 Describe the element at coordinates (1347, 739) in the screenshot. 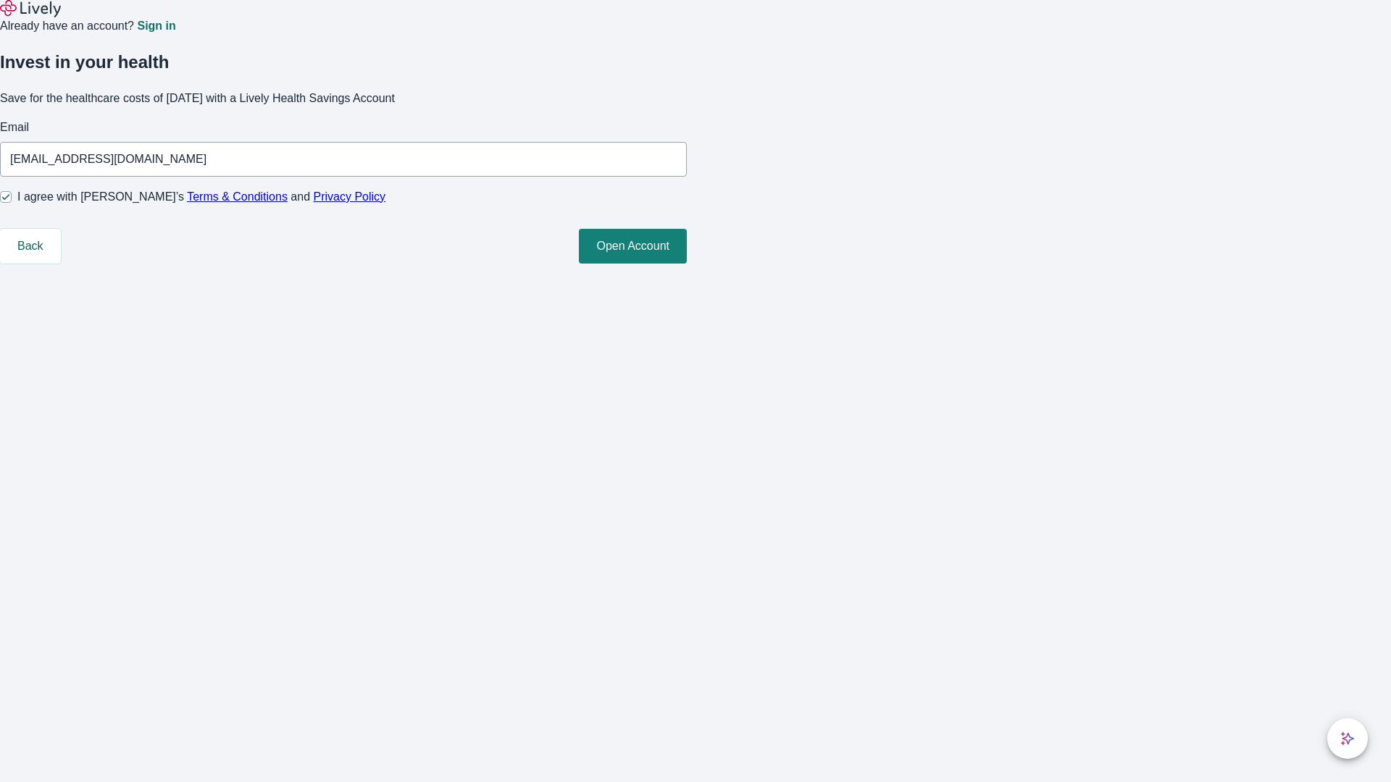

I see `svg: Lively AI Assistant` at that location.